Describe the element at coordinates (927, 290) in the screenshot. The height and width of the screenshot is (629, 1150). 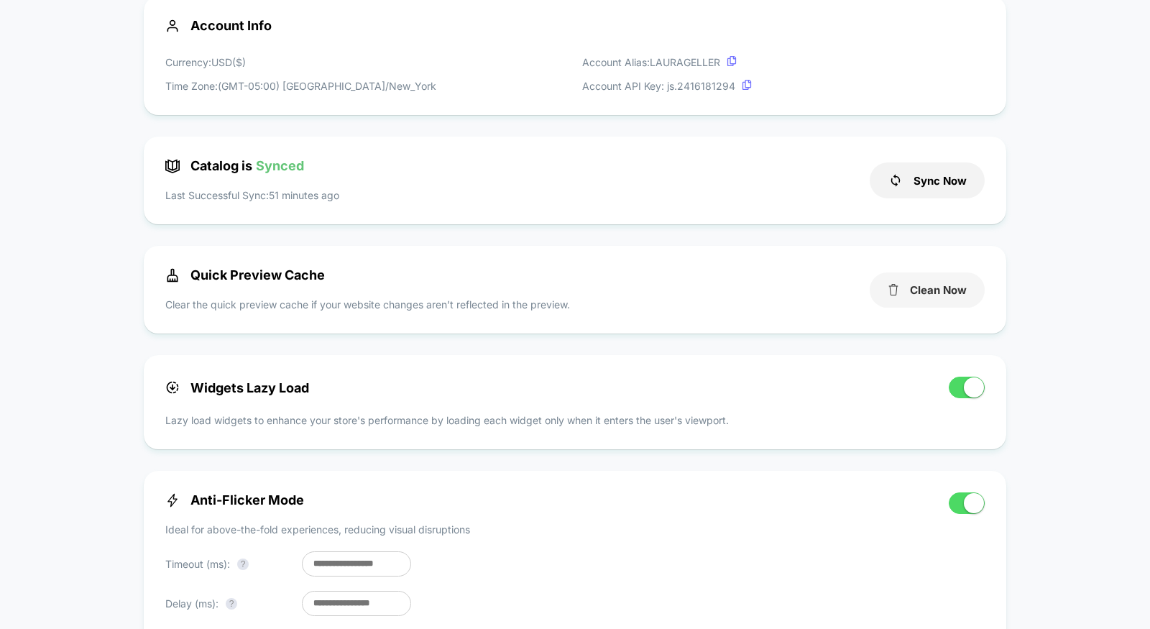
I see `button: Clean Now` at that location.